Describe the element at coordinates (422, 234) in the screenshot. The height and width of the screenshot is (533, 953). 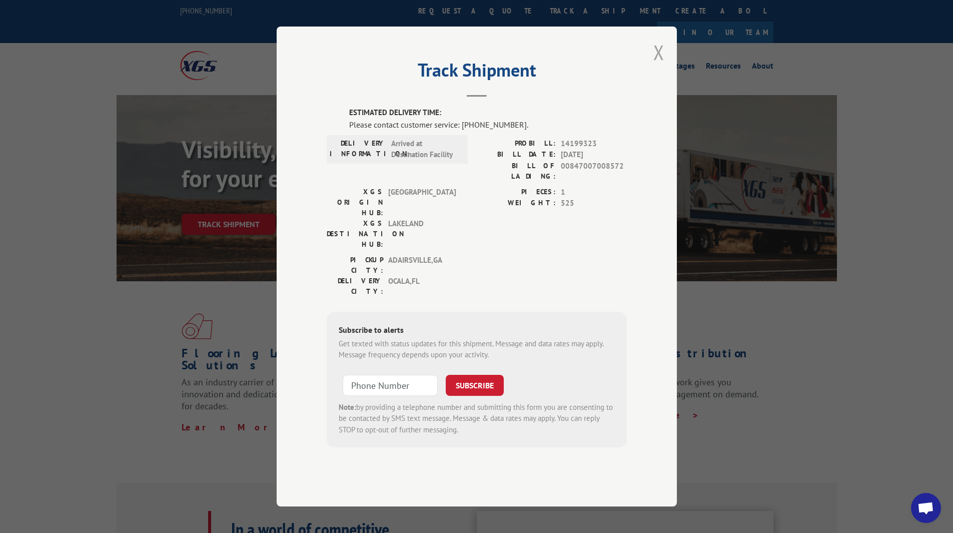
I see `span: LAKELAND` at that location.